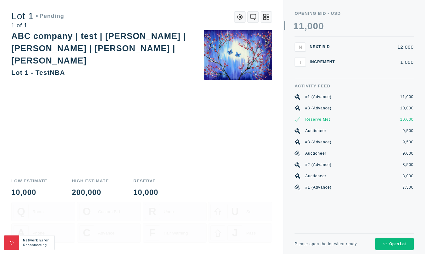 The image size is (425, 254). I want to click on button: Open Lot, so click(394, 244).